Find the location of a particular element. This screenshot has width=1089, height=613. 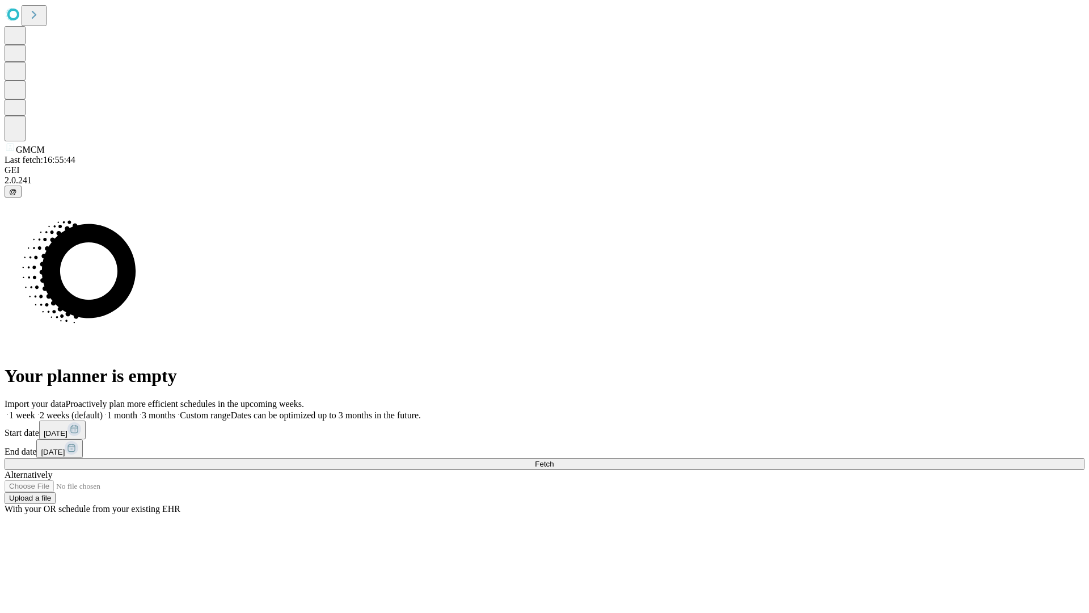

span: Fetch is located at coordinates (544, 463).